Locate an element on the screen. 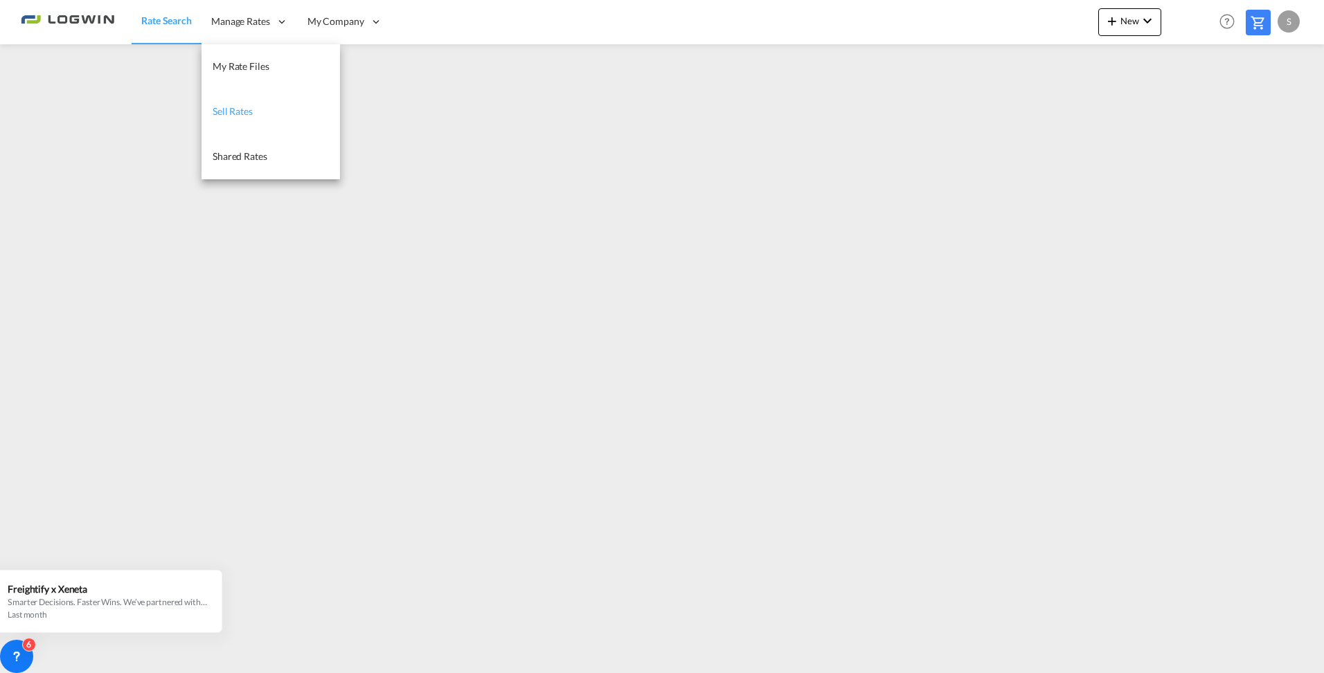 The width and height of the screenshot is (1324, 673). button: icon-plus 400-fgNewicon-chevron-down is located at coordinates (1129, 22).